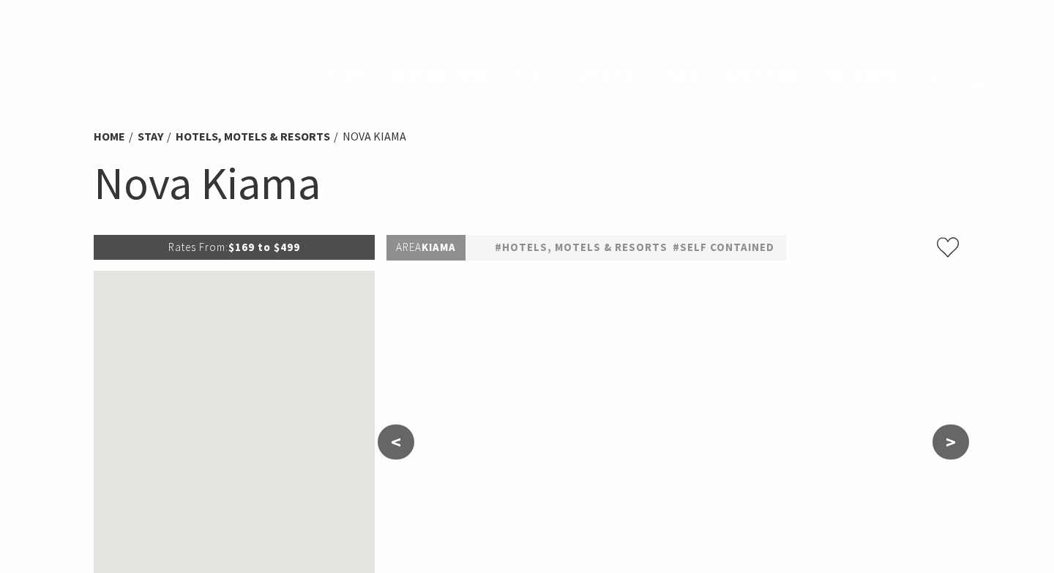 This screenshot has height=573, width=1054. Describe the element at coordinates (610, 76) in the screenshot. I see `nav: Main Menu` at that location.